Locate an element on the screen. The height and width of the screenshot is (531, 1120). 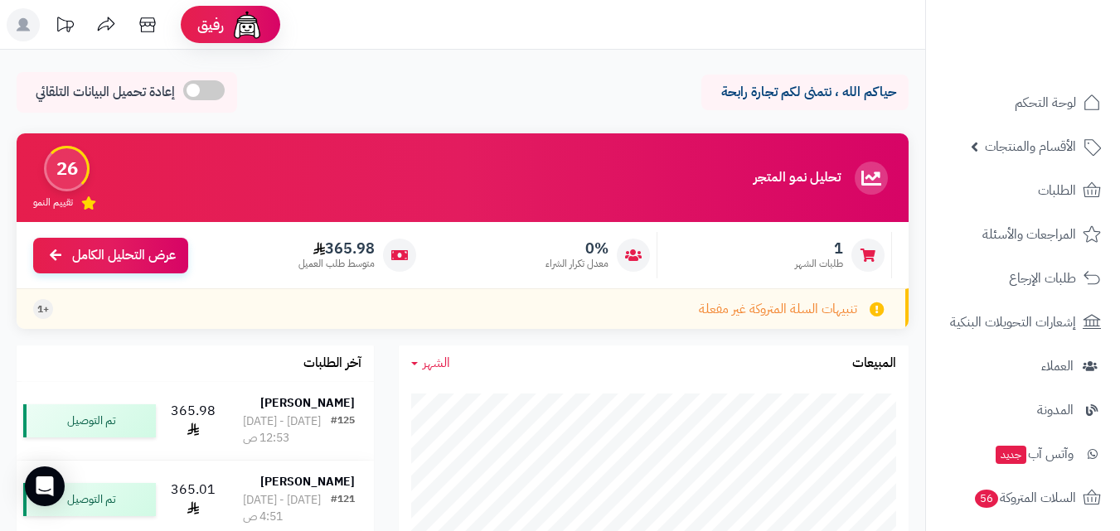
a: السلات المتروكة56 is located at coordinates (1023, 498).